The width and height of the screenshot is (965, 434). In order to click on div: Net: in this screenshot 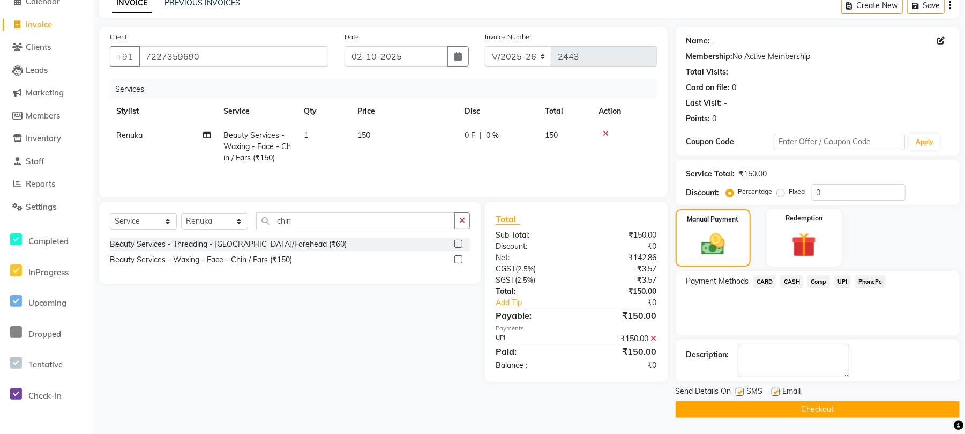, I will do `click(532, 257)`.